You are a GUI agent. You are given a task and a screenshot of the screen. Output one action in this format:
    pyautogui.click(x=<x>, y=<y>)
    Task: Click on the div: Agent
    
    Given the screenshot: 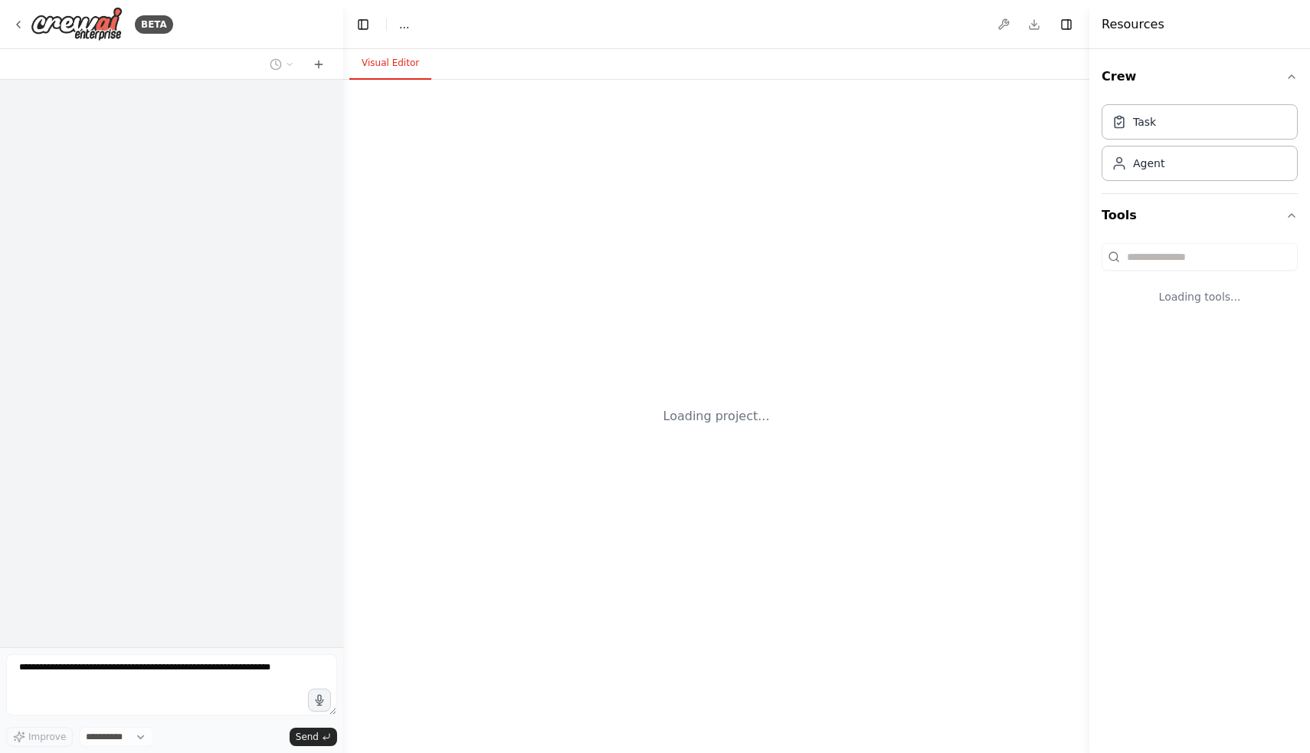 What is the action you would take?
    pyautogui.click(x=1149, y=163)
    